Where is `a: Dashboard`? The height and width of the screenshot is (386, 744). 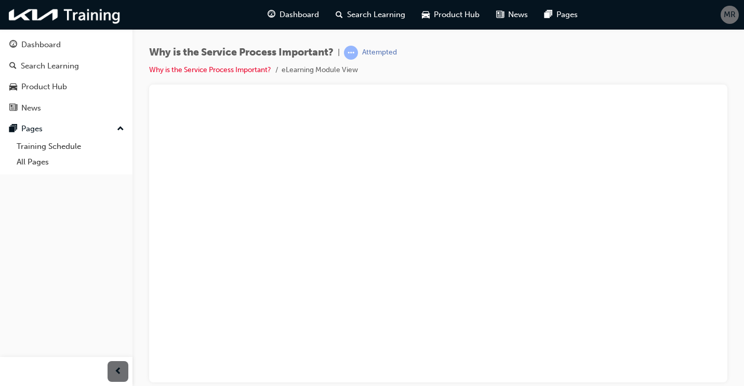
a: Dashboard is located at coordinates (66, 45).